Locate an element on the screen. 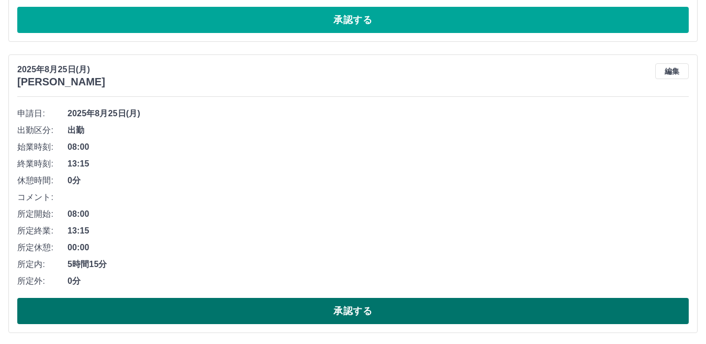 Image resolution: width=706 pixels, height=344 pixels. p: 2025年8月25日(月) is located at coordinates (61, 70).